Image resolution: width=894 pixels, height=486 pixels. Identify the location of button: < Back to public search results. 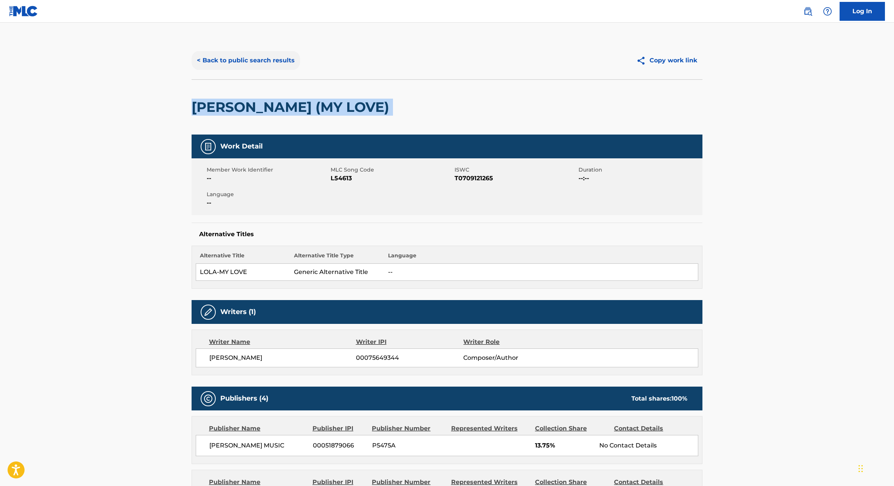
(246, 60).